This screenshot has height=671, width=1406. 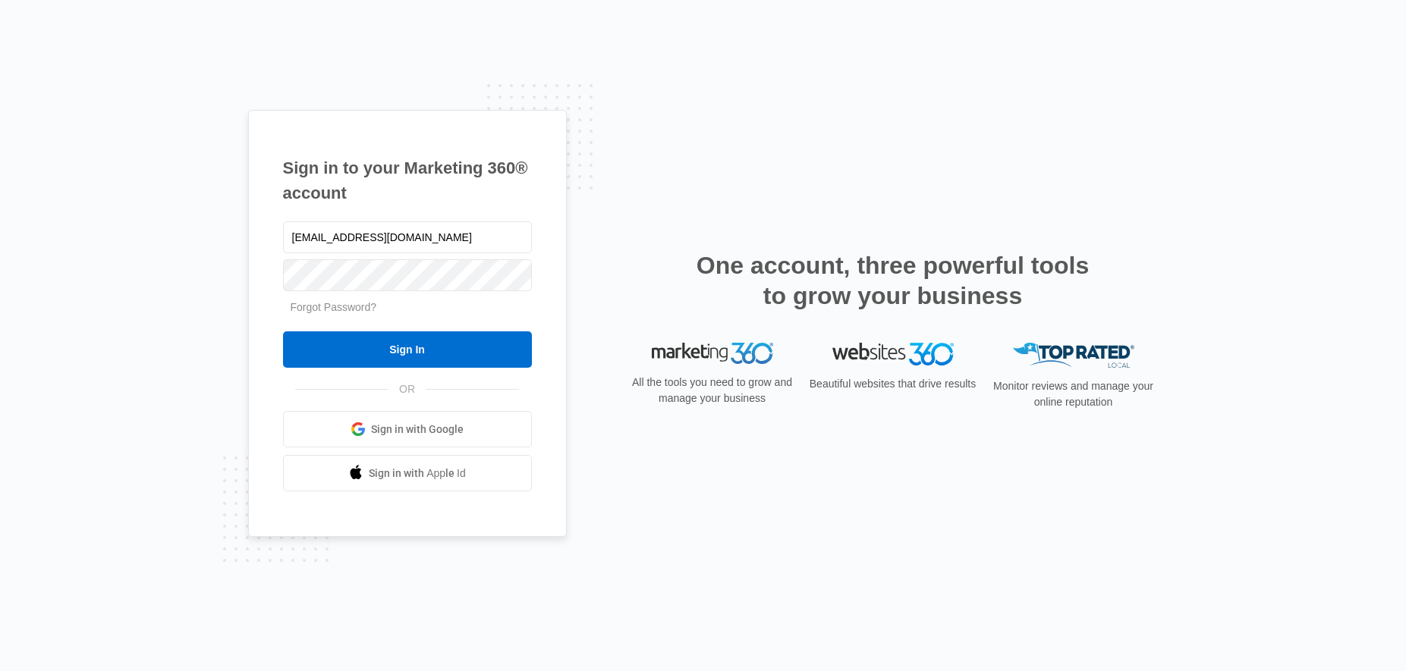 What do you see at coordinates (1074, 395) in the screenshot?
I see `p: Monitor reviews and manage your online reputation` at bounding box center [1074, 395].